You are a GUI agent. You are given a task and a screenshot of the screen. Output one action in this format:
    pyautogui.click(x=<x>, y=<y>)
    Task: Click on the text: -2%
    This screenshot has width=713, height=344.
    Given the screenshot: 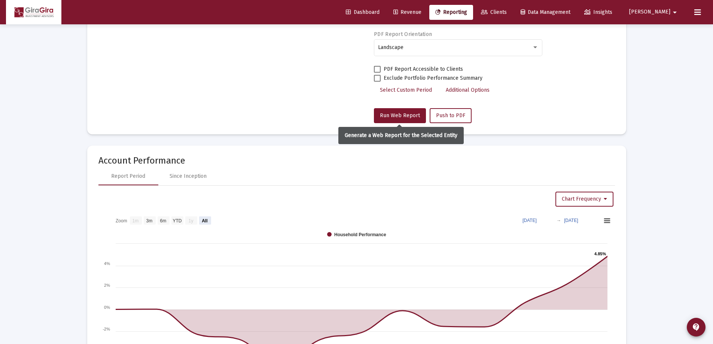 What is the action you would take?
    pyautogui.click(x=106, y=329)
    